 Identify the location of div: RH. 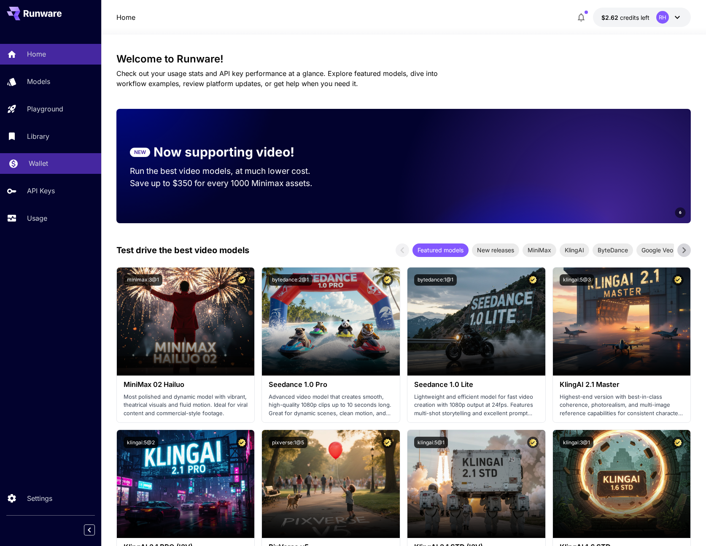
(663, 17).